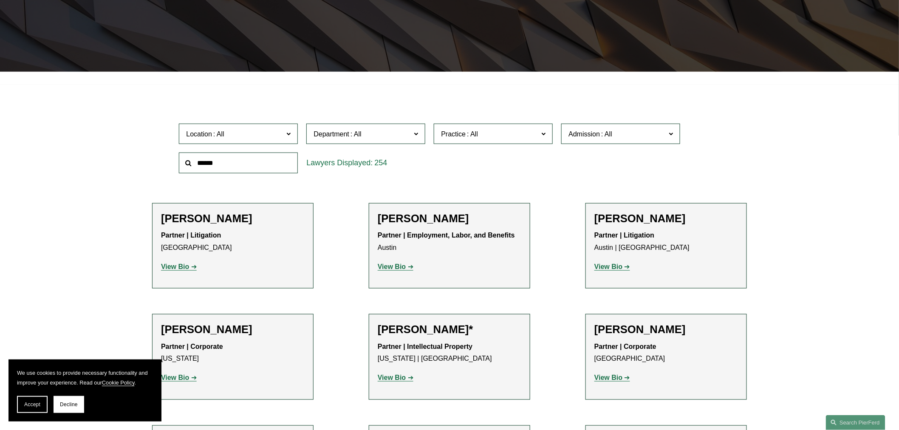 This screenshot has height=430, width=899. What do you see at coordinates (381, 163) in the screenshot?
I see `span: 254` at bounding box center [381, 163].